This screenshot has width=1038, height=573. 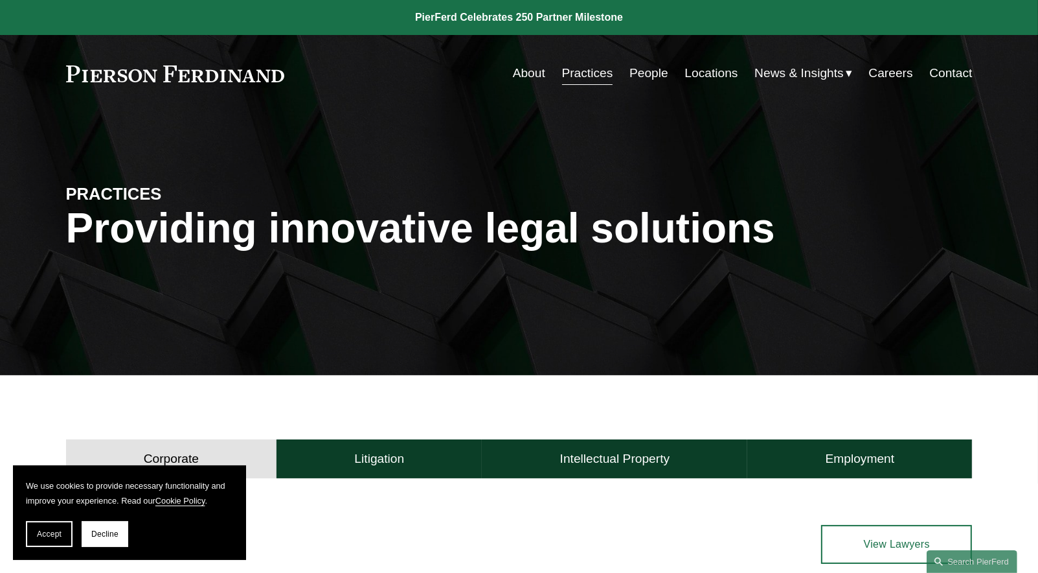 What do you see at coordinates (588, 73) in the screenshot?
I see `a: Practices` at bounding box center [588, 73].